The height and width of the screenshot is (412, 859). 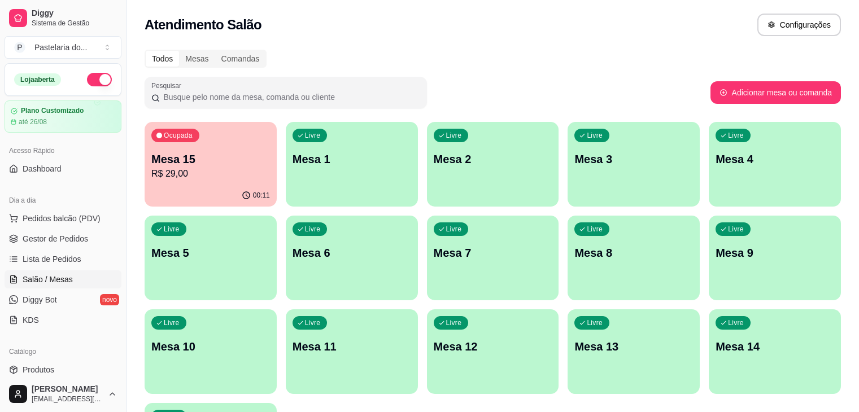 I want to click on p: Mesa 10, so click(x=211, y=347).